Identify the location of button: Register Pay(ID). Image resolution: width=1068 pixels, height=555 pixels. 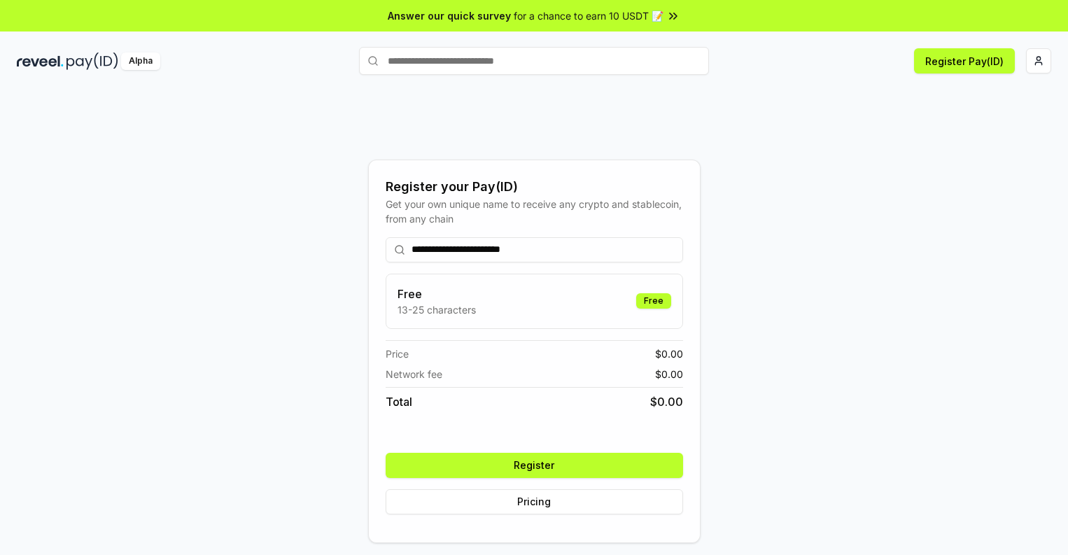
(964, 61).